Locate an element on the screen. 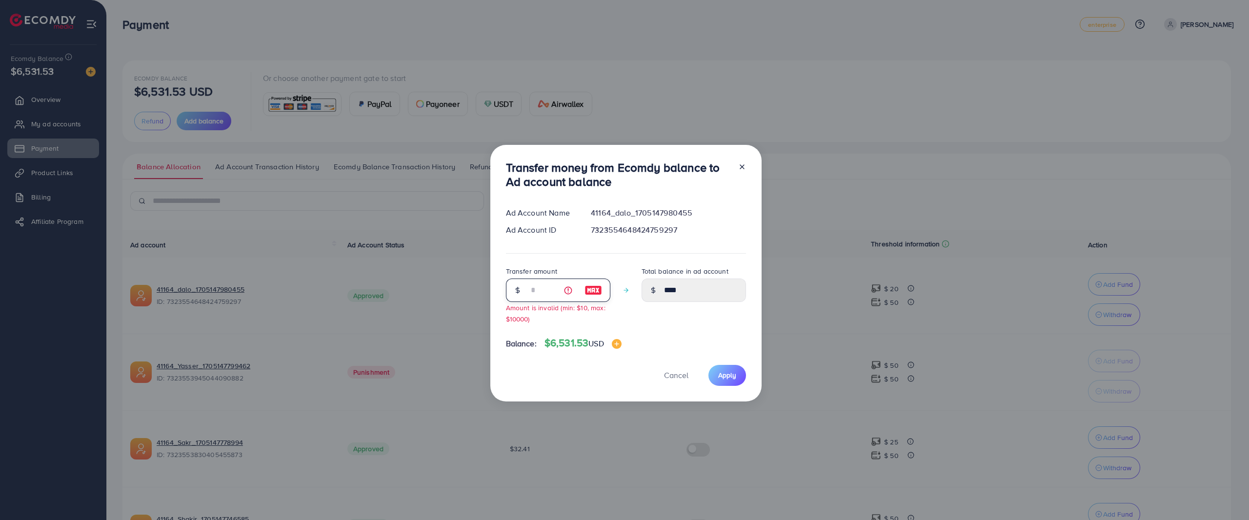  small: Amount is invalid (min: $10, max: $10000) is located at coordinates (556, 313).